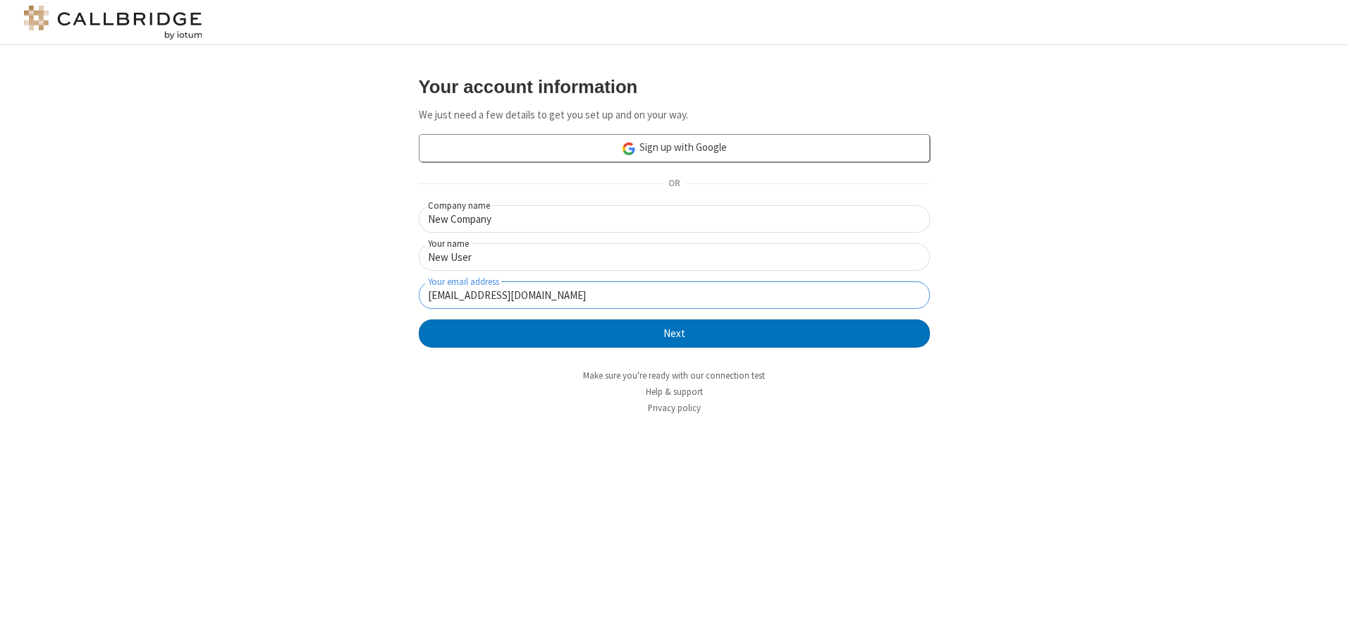  What do you see at coordinates (674, 148) in the screenshot?
I see `a: Sign up with Google` at bounding box center [674, 148].